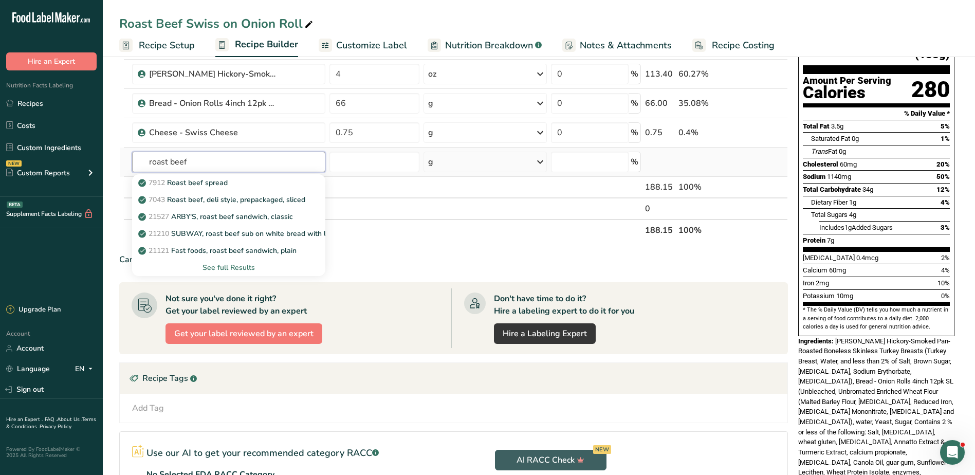 Image resolution: width=975 pixels, height=475 pixels. Describe the element at coordinates (845, 296) in the screenshot. I see `span: 10mg` at that location.